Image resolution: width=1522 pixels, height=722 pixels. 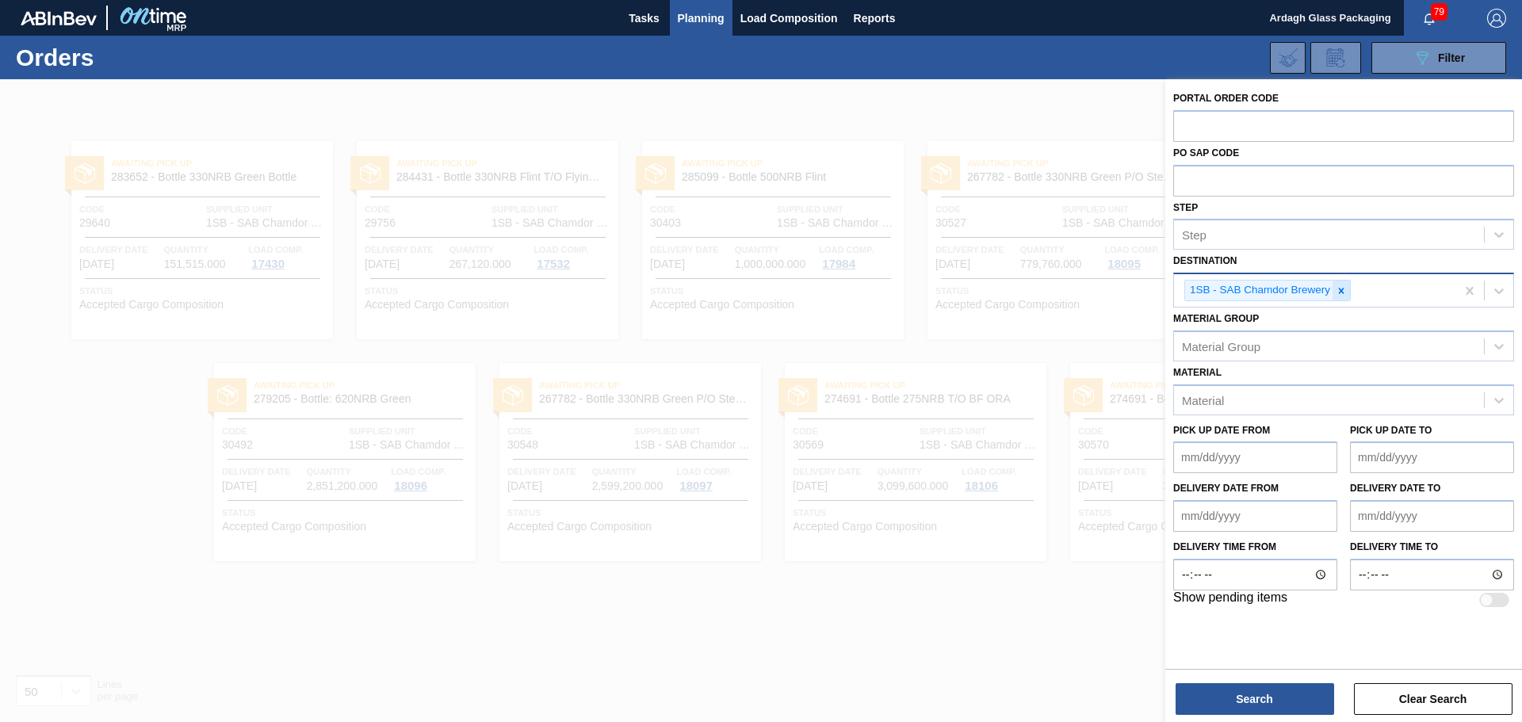 I want to click on label: Delivery Date from, so click(x=1226, y=488).